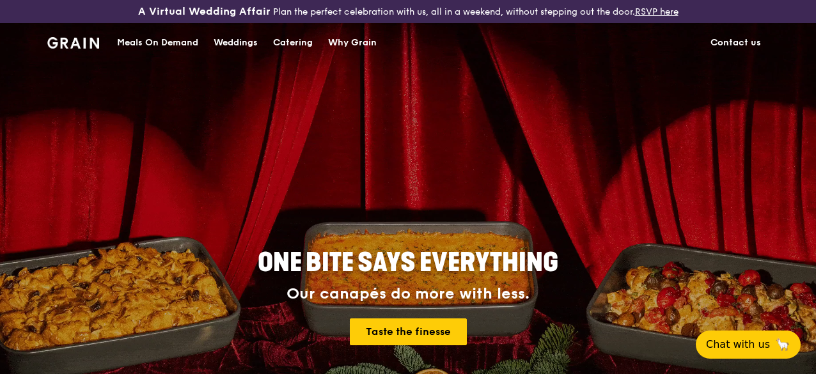 The height and width of the screenshot is (374, 816). I want to click on div: Our canapés do more with less., so click(408, 294).